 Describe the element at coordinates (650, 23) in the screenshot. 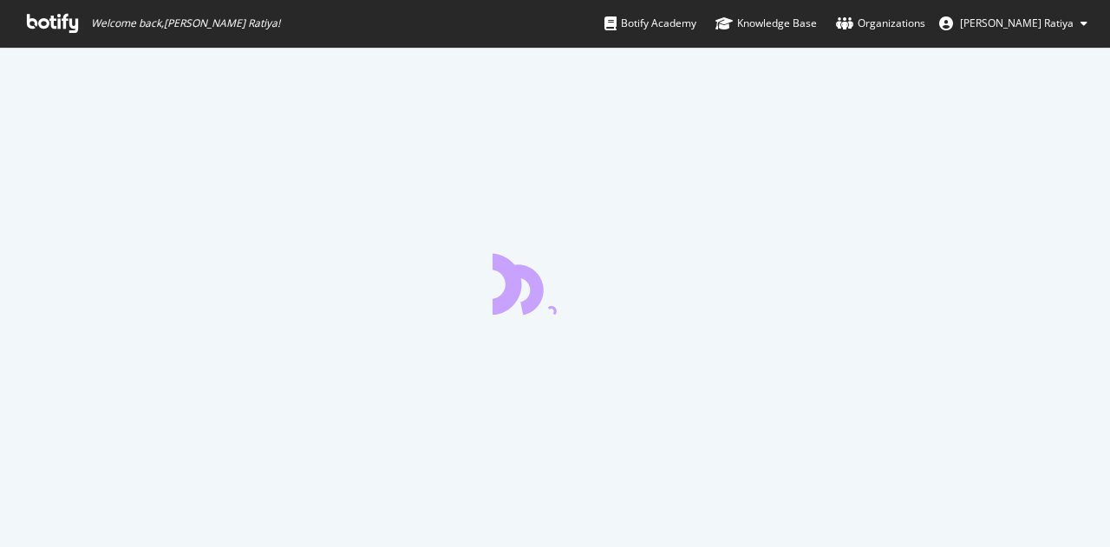

I see `div: Botify Academy` at that location.